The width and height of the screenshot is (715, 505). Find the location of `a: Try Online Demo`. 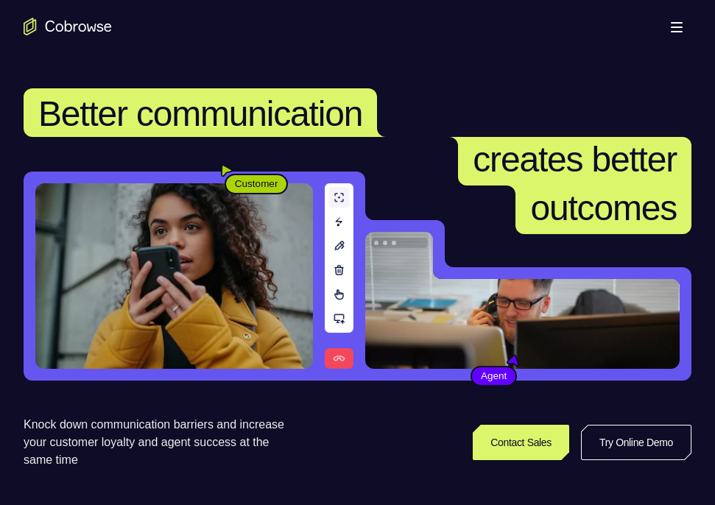

a: Try Online Demo is located at coordinates (636, 442).